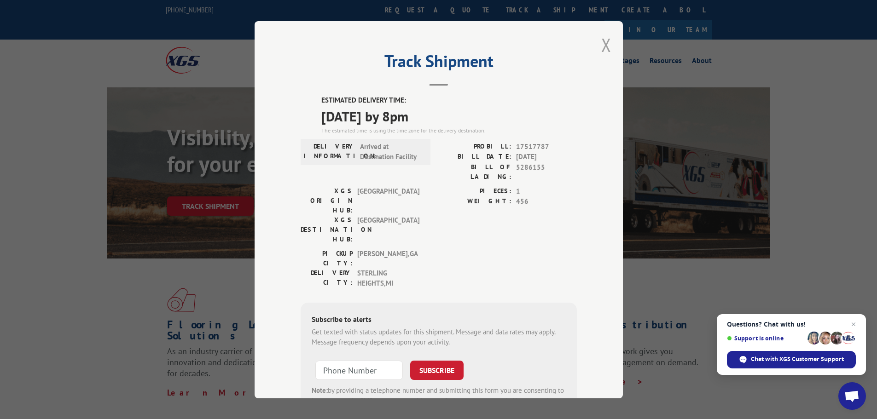 Image resolution: width=877 pixels, height=419 pixels. What do you see at coordinates (326, 200) in the screenshot?
I see `label: XGS ORIGIN HUB:` at bounding box center [326, 200].